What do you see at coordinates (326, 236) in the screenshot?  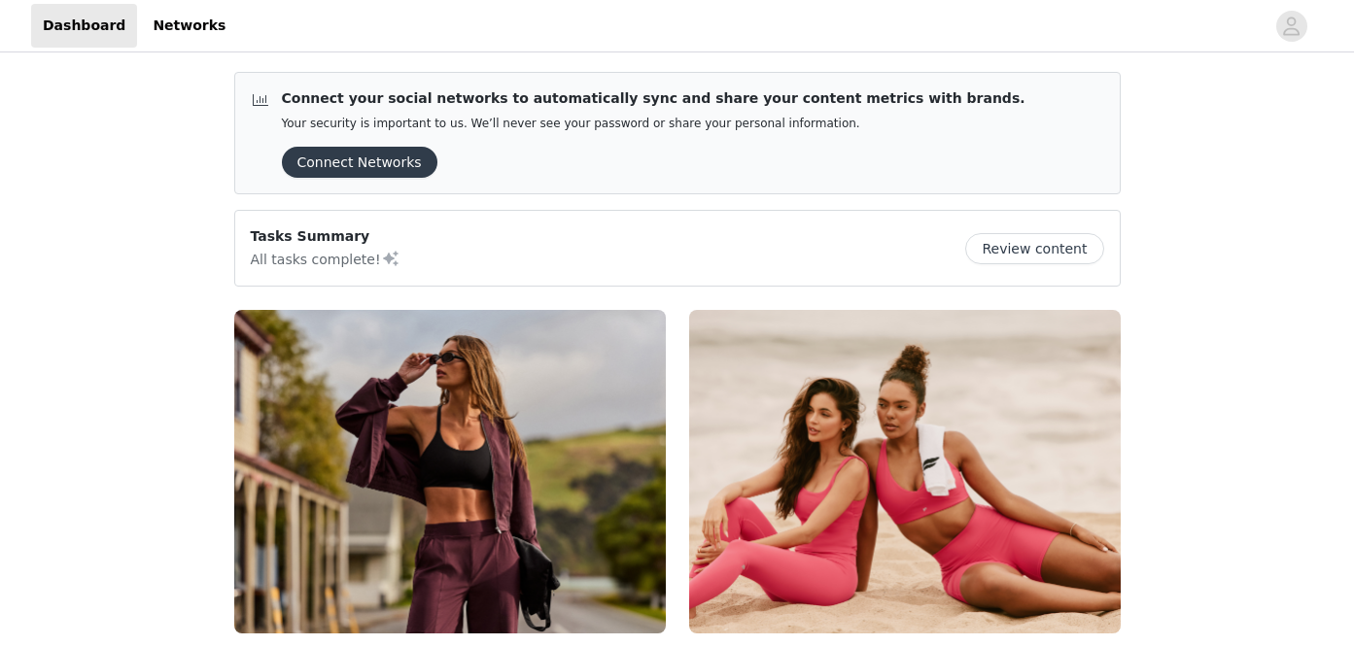 I see `p: Tasks Summary` at bounding box center [326, 236].